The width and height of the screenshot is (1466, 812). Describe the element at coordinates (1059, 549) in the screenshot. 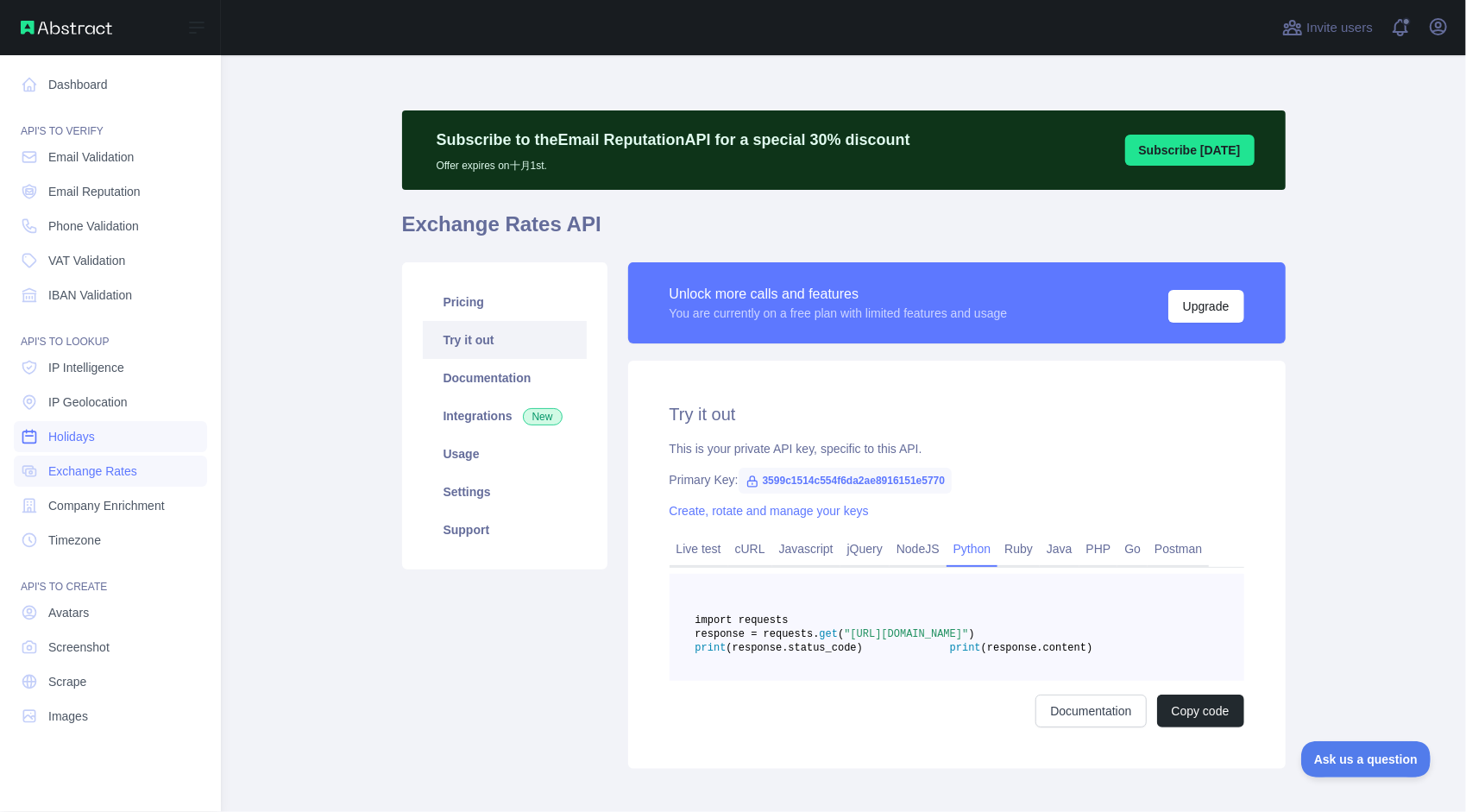

I see `a: Java` at that location.